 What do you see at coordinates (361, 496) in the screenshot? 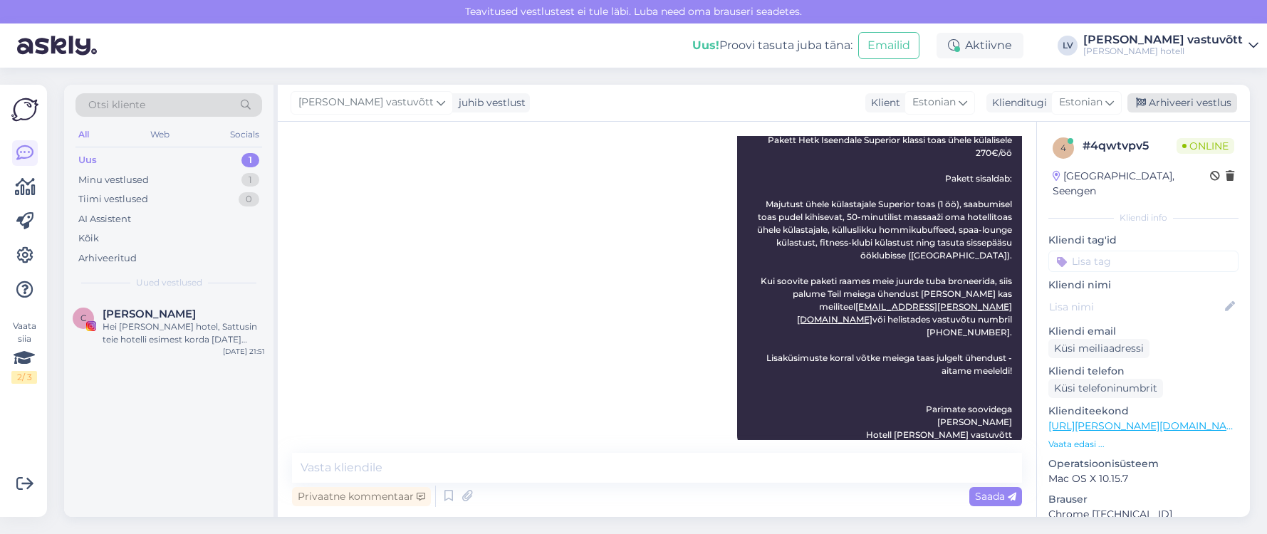
I see `div: Privaatne kommentaar` at bounding box center [361, 496].